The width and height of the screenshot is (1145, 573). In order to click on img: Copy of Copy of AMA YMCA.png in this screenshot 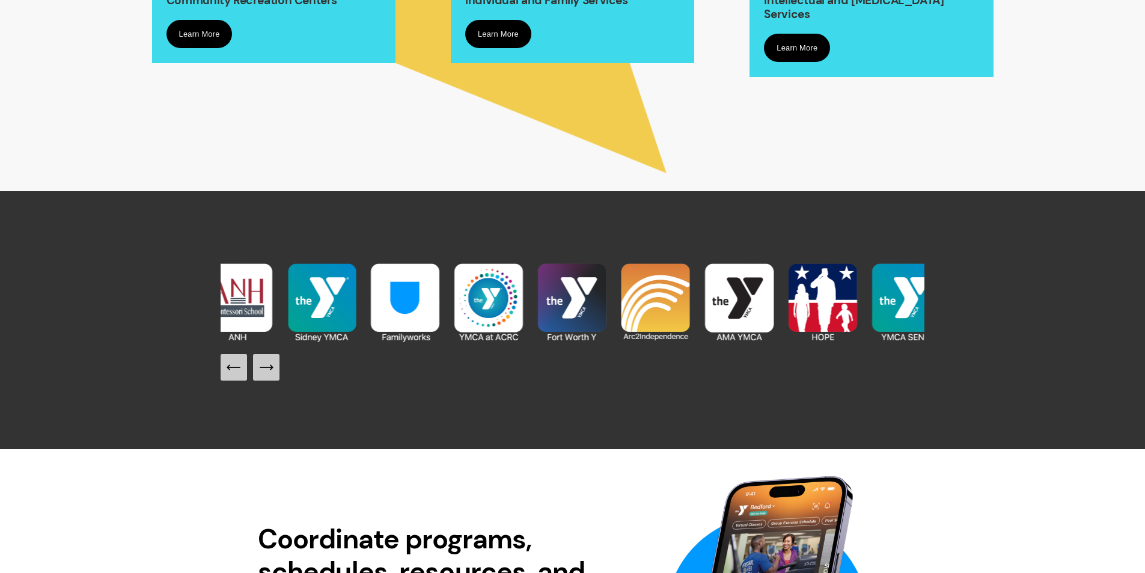, I will do `click(321, 302)`.